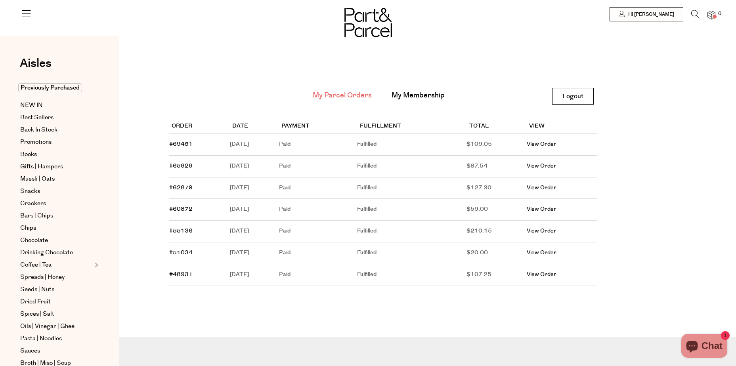 The width and height of the screenshot is (736, 366). Describe the element at coordinates (418, 95) in the screenshot. I see `a: My Membership` at that location.